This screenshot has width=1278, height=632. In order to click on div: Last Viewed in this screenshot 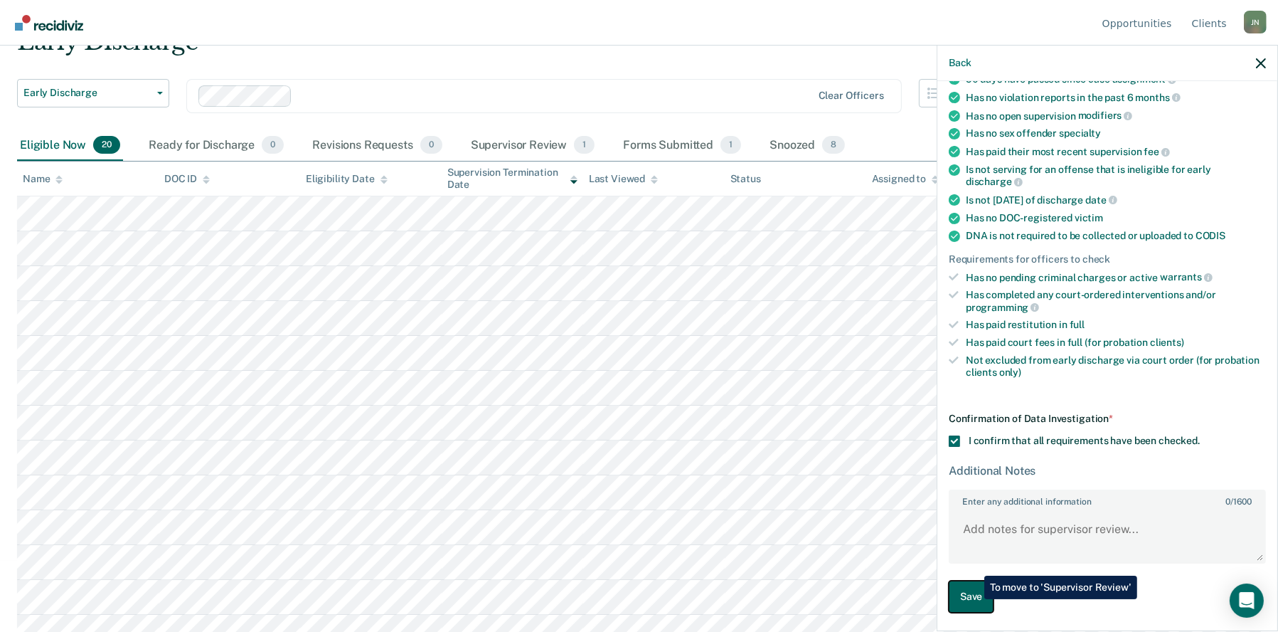, I will do `click(623, 179)`.